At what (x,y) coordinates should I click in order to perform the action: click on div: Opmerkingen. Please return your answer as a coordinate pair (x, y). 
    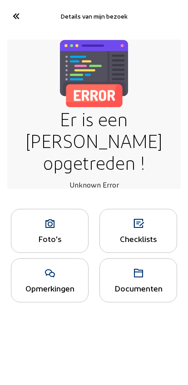
    Looking at the image, I should click on (50, 288).